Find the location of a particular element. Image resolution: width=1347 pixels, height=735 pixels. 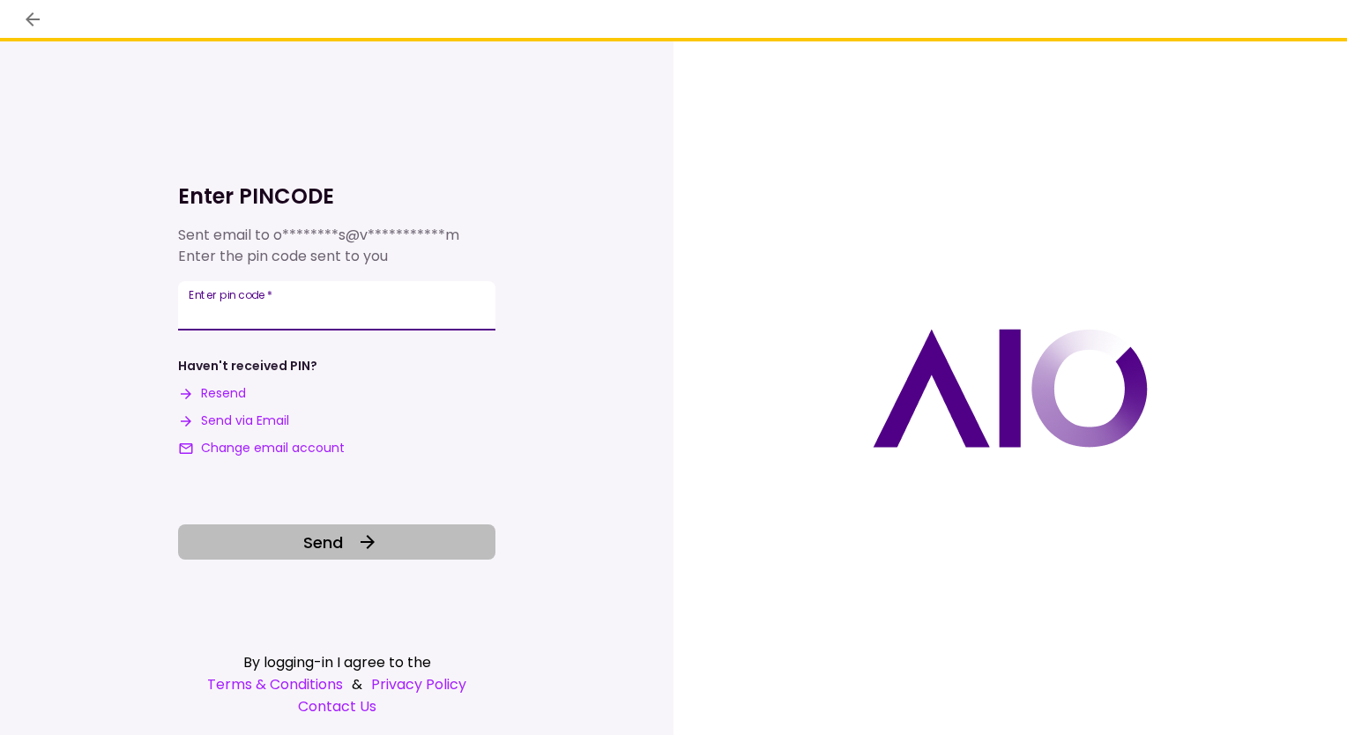

img: AIO logo is located at coordinates (1010, 388).